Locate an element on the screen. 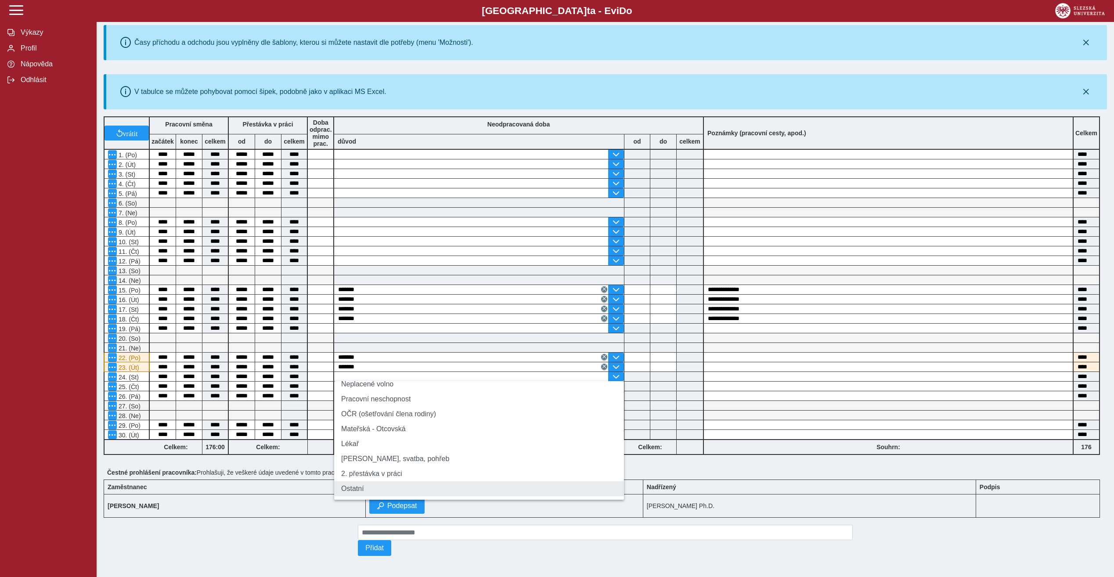 This screenshot has width=1114, height=577. span: 15. (Po) is located at coordinates (129, 290).